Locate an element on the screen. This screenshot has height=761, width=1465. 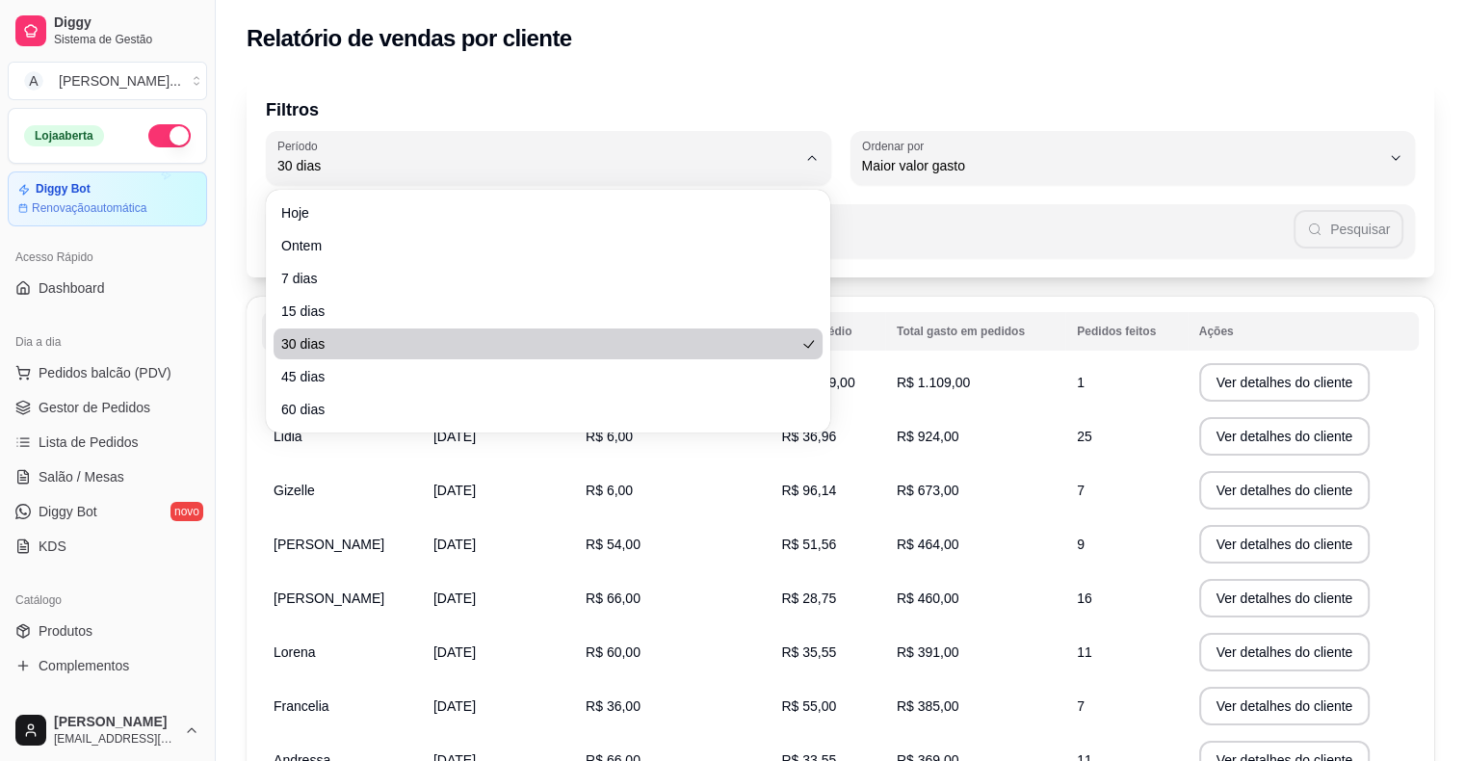
span: Sistema de Gestão is located at coordinates (126, 39).